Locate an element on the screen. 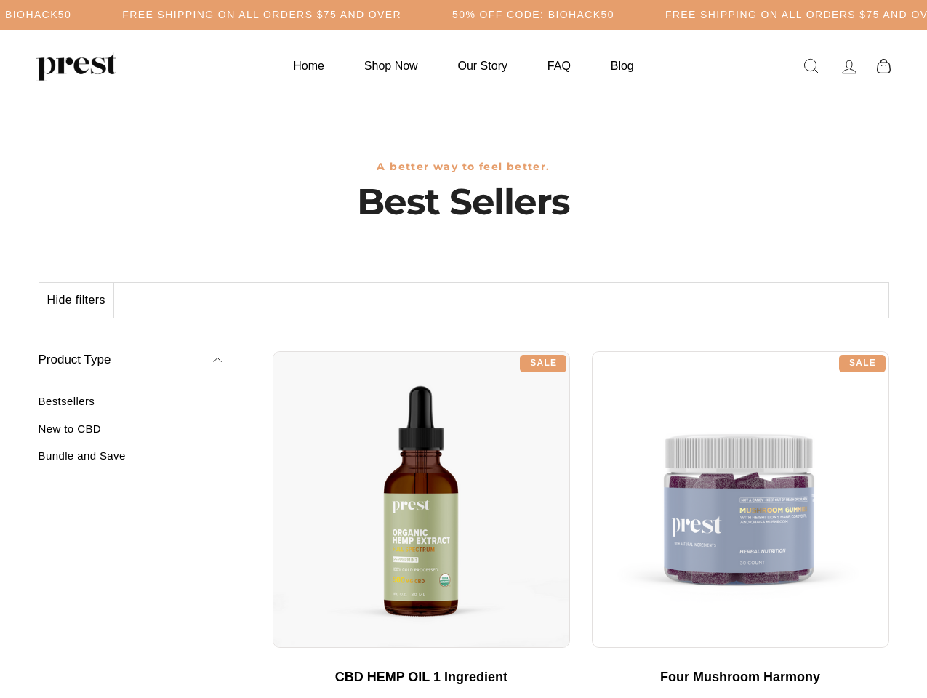 The image size is (927, 698). h5: Free Shipping on all orders $75 and over is located at coordinates (262, 15).